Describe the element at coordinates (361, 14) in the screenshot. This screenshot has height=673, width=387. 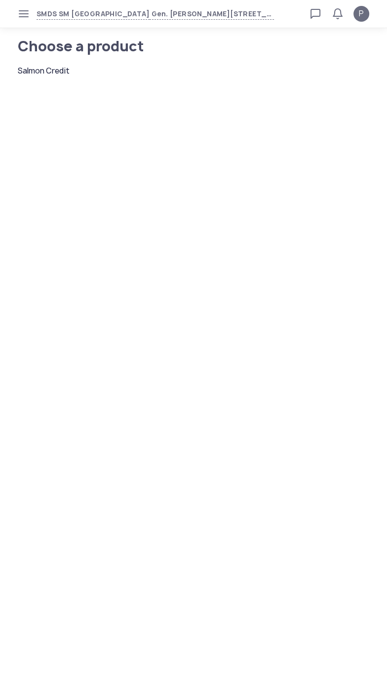
I see `button: P` at that location.